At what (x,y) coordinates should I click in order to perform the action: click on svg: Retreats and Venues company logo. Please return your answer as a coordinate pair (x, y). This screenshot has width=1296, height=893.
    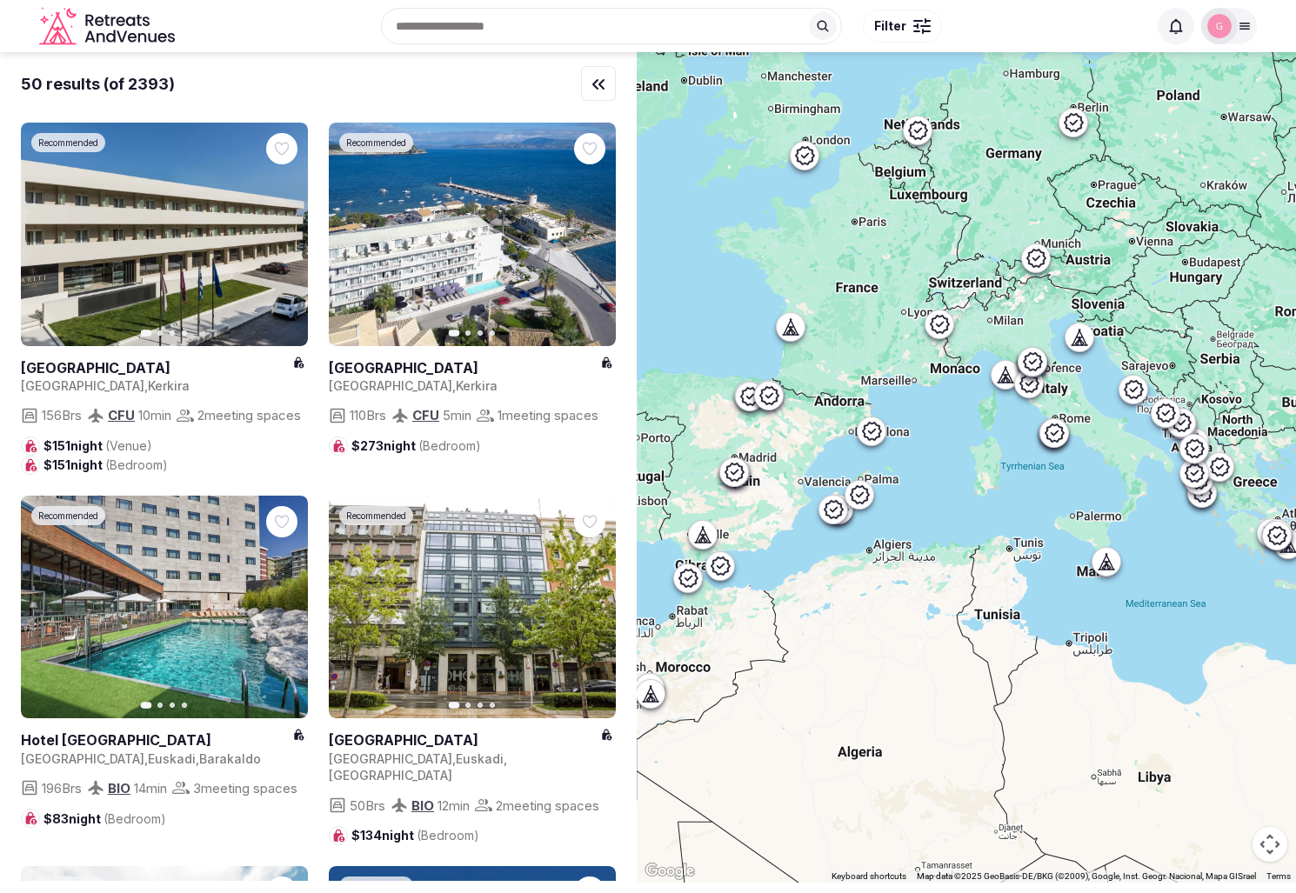
    Looking at the image, I should click on (109, 26).